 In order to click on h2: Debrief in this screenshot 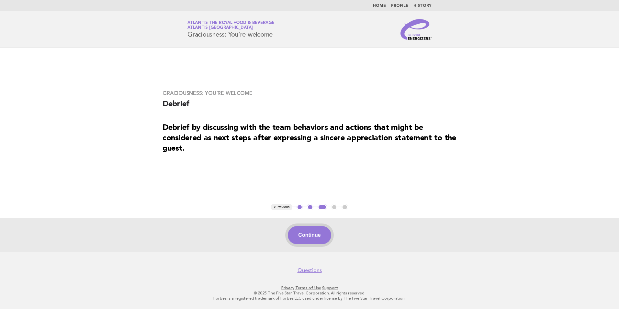, I will do `click(309, 107)`.